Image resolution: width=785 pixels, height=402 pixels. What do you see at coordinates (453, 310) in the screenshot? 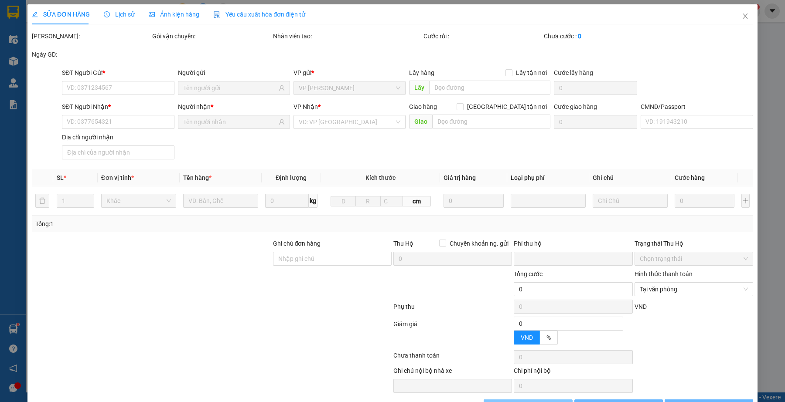
I see `div: Phụ thu` at bounding box center [453, 310].